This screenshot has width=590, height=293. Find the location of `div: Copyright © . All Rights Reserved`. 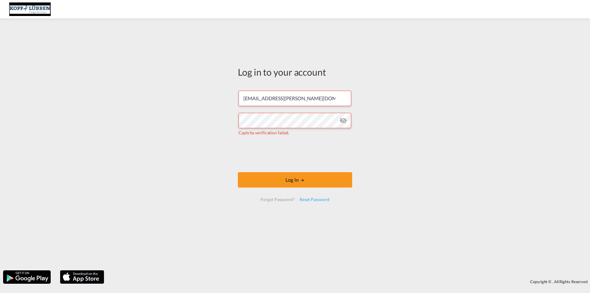

div: Copyright © . All Rights Reserved is located at coordinates (348, 281).